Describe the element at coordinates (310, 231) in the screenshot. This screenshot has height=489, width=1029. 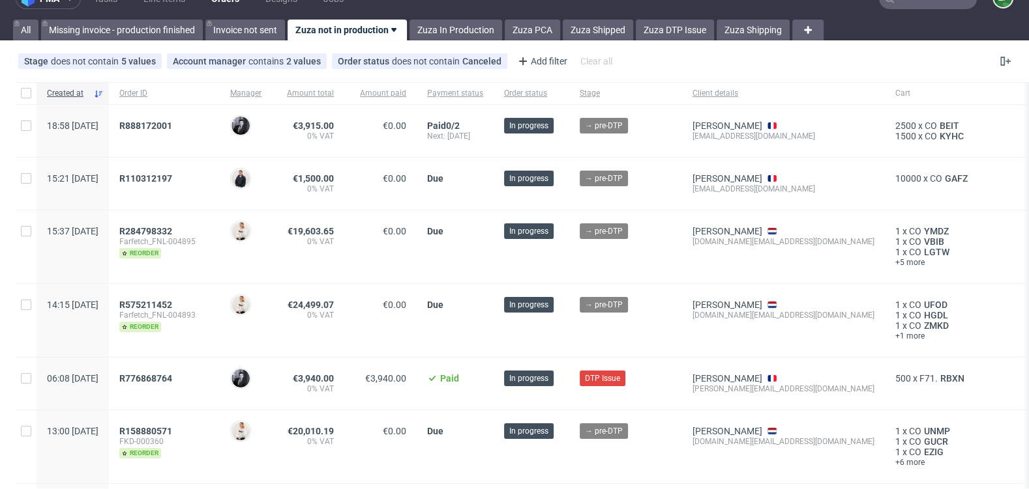
I see `span: €19,603.65` at that location.